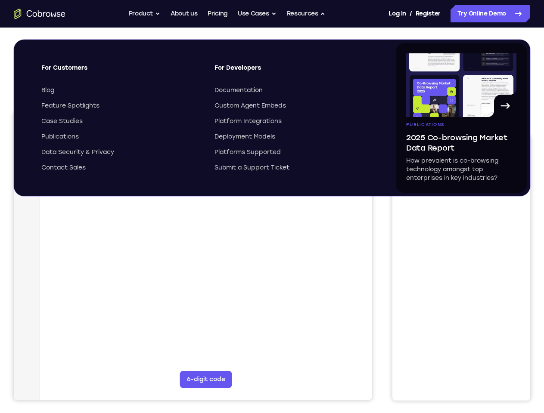 The width and height of the screenshot is (544, 413). Describe the element at coordinates (293, 90) in the screenshot. I see `a: Documentation` at that location.